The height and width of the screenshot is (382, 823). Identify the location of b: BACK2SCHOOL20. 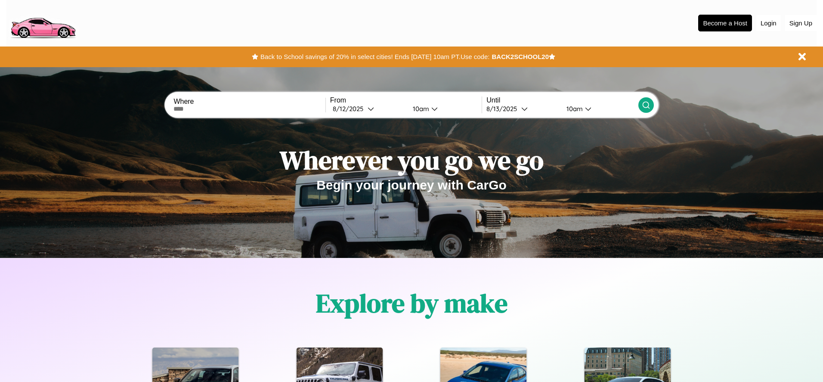
(520, 56).